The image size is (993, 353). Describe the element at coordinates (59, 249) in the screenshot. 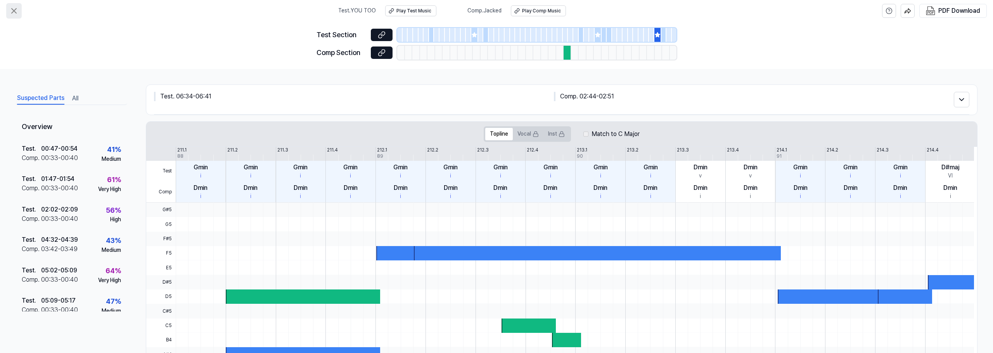

I see `div: 03:42 - 03:49` at that location.